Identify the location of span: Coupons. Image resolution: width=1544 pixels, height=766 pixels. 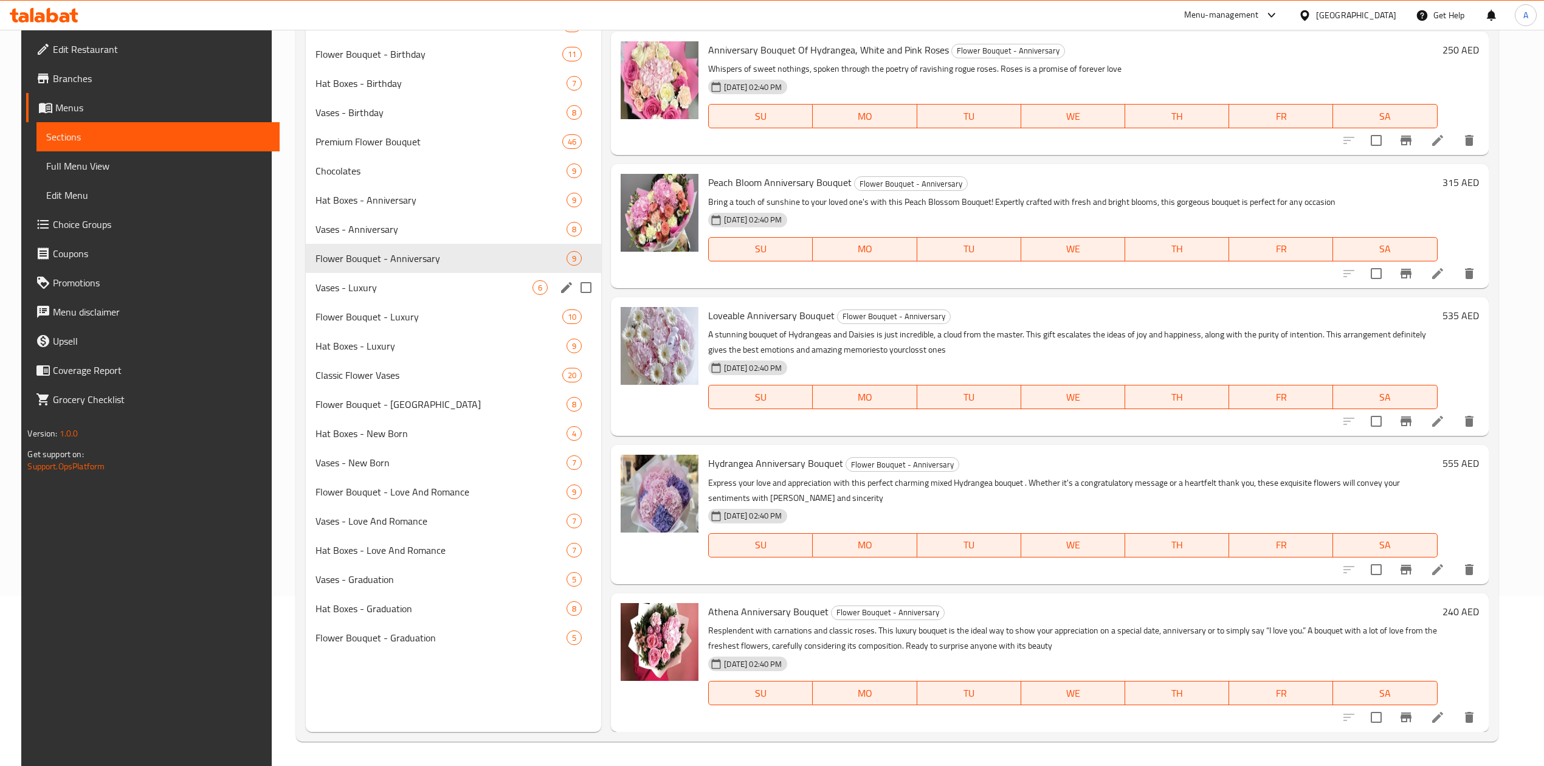
(161, 253).